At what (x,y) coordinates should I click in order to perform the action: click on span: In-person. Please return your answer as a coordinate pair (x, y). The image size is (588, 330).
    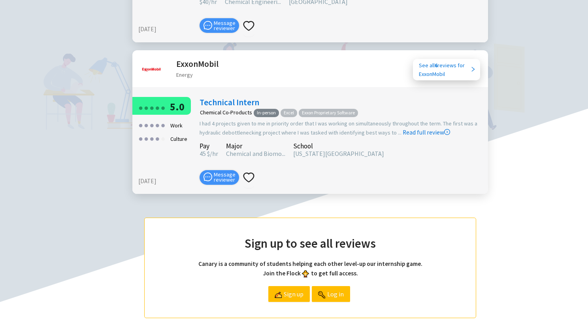
    Looking at the image, I should click on (266, 113).